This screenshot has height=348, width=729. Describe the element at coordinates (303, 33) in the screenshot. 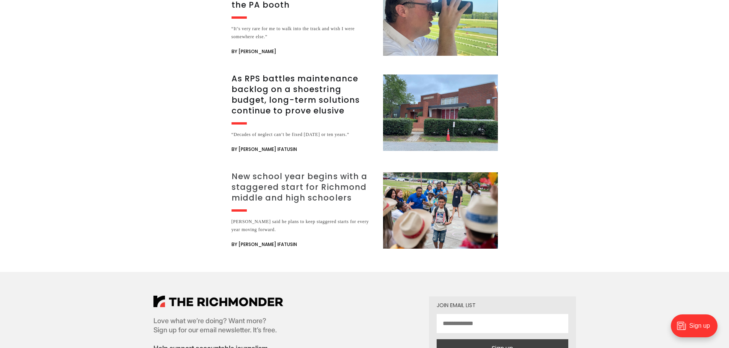

I see `div: “It’s very rare for me to walk into the track and wish I were somewhere else.”` at that location.